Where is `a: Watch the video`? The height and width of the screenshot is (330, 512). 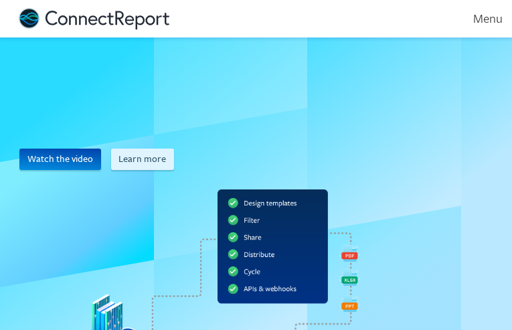
a: Watch the video is located at coordinates (65, 159).